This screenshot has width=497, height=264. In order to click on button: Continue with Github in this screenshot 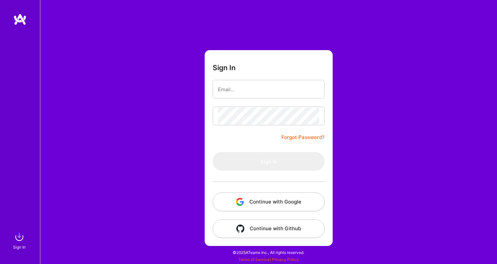, I will do `click(269, 228)`.